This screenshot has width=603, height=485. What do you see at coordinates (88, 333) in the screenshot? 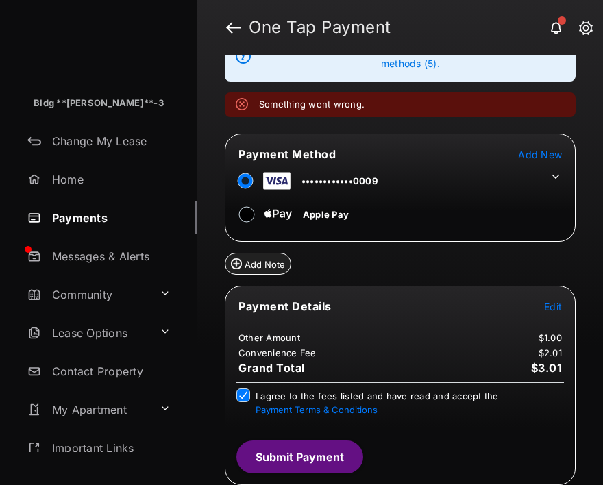
I see `a: Lease Options` at bounding box center [88, 333].